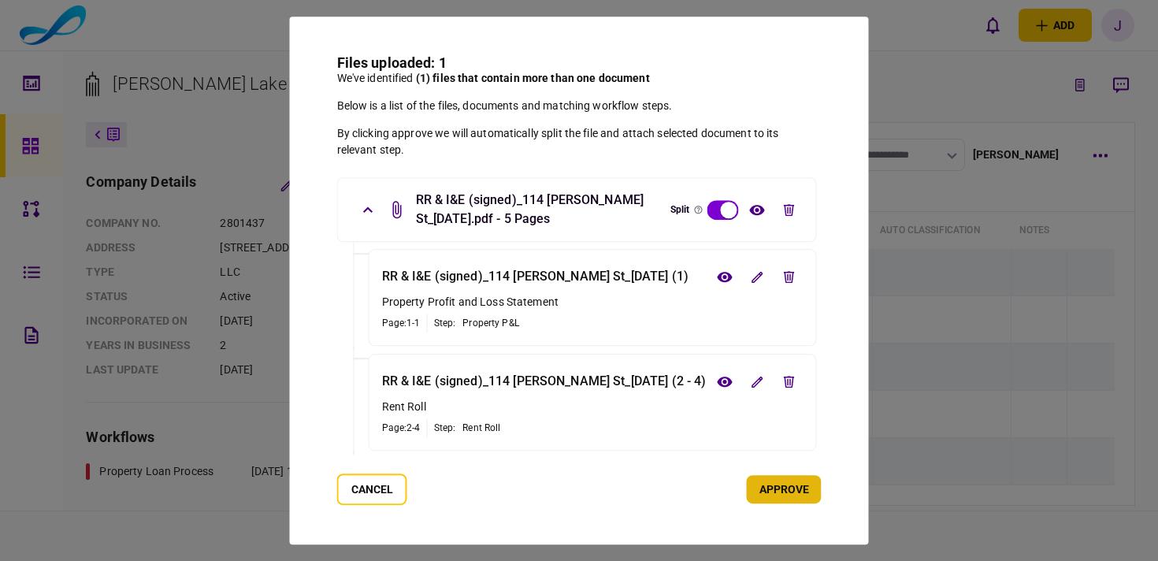 Image resolution: width=1158 pixels, height=561 pixels. Describe the element at coordinates (401, 428) in the screenshot. I see `div: Page: 2-4` at that location.